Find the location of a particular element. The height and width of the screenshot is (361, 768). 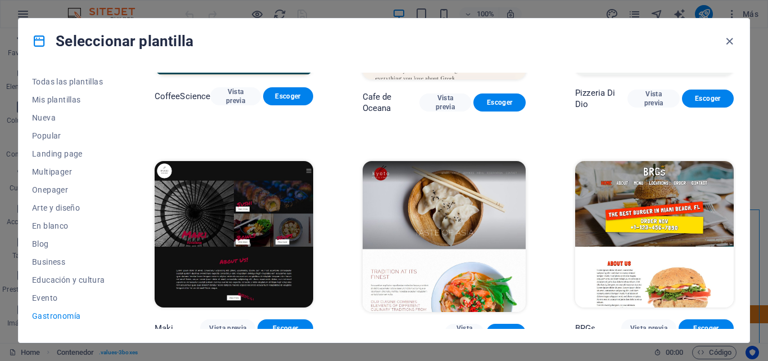

img: Maki is located at coordinates (234, 234).